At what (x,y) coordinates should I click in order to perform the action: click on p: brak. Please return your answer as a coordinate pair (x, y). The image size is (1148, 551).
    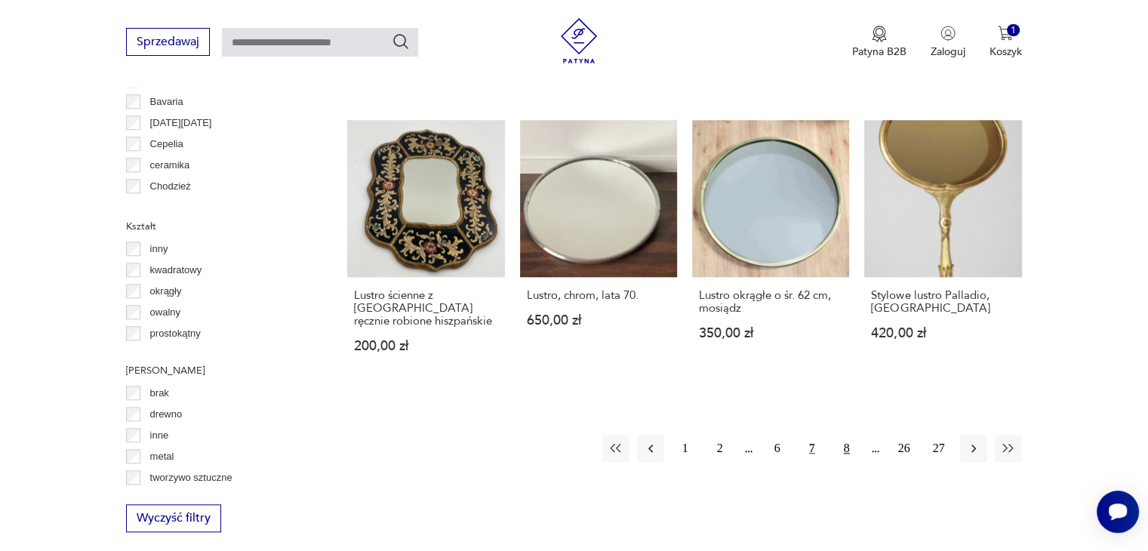
    Looking at the image, I should click on (159, 393).